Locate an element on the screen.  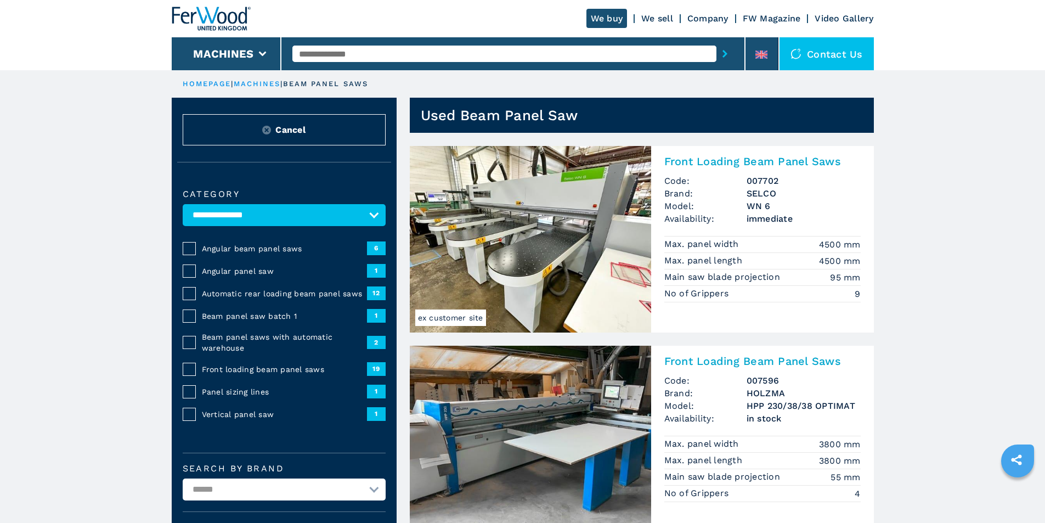
span: Beam panel saws with automatic warehouse is located at coordinates (284, 342).